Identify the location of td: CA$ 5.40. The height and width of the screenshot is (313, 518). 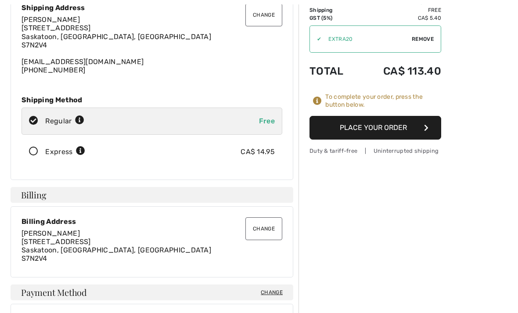
(400, 18).